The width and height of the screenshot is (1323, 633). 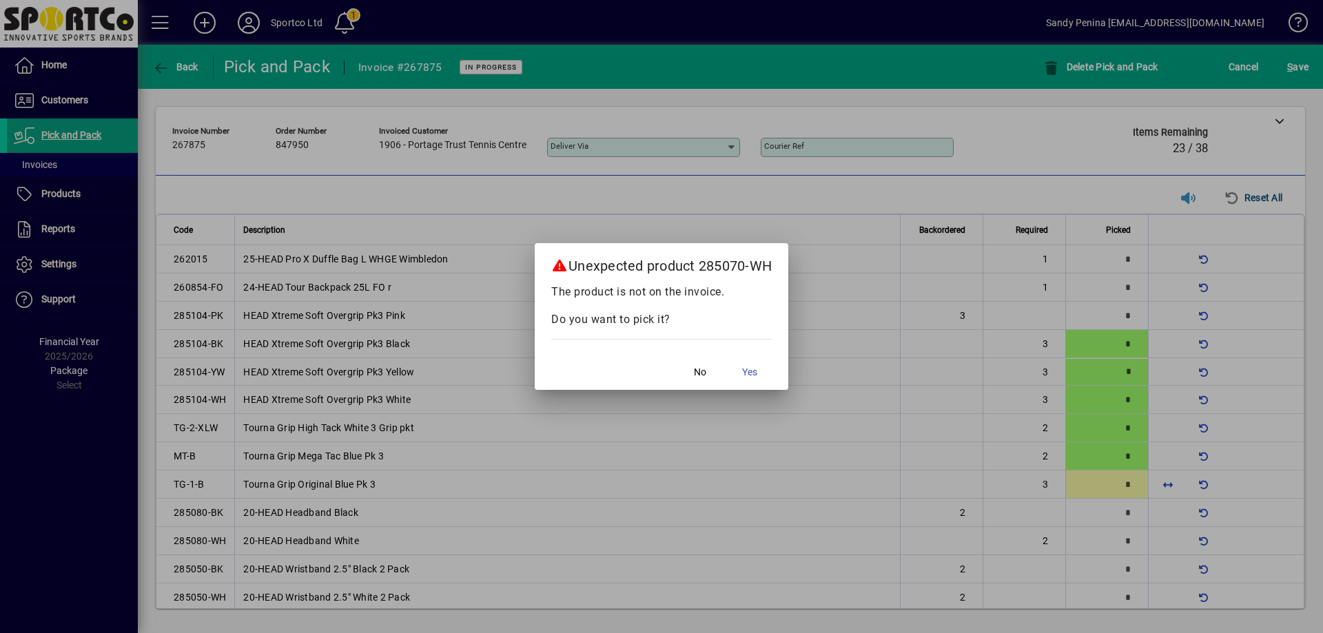 What do you see at coordinates (750, 372) in the screenshot?
I see `span: Yes` at bounding box center [750, 372].